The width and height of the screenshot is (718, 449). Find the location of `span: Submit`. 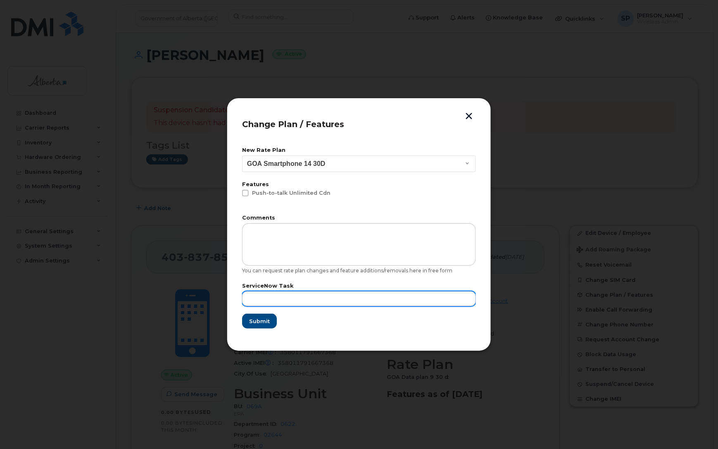

span: Submit is located at coordinates (259, 321).